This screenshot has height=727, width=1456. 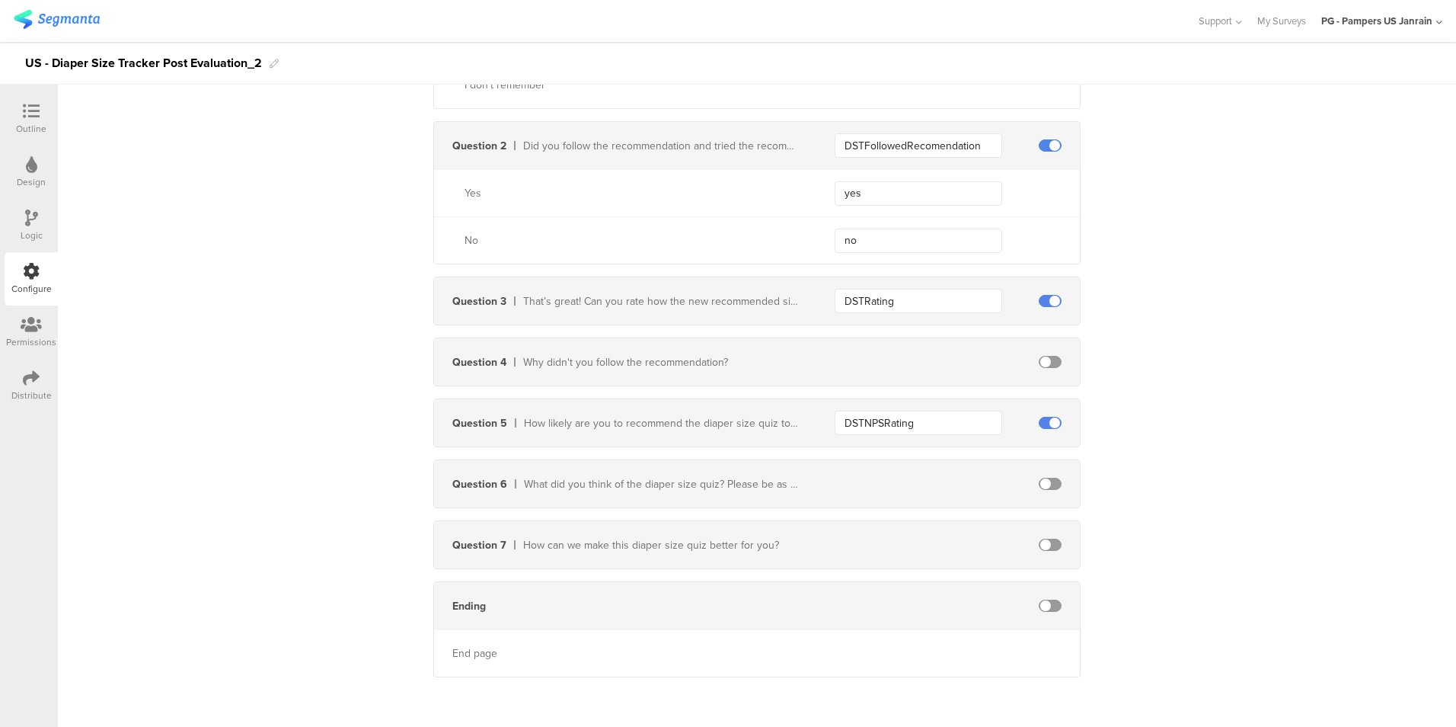 What do you see at coordinates (31, 129) in the screenshot?
I see `div: Outline` at bounding box center [31, 129].